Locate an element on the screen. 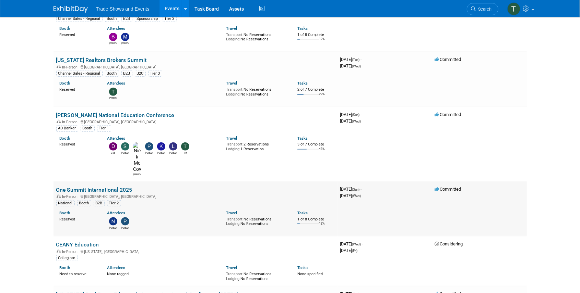  div: Kimberly Flewelling is located at coordinates (161, 153).